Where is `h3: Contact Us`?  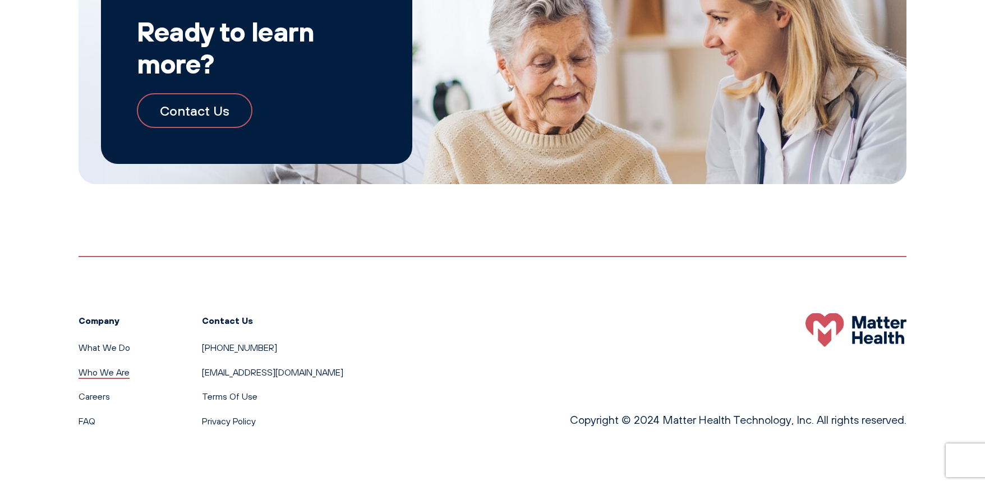
h3: Contact Us is located at coordinates (273, 320).